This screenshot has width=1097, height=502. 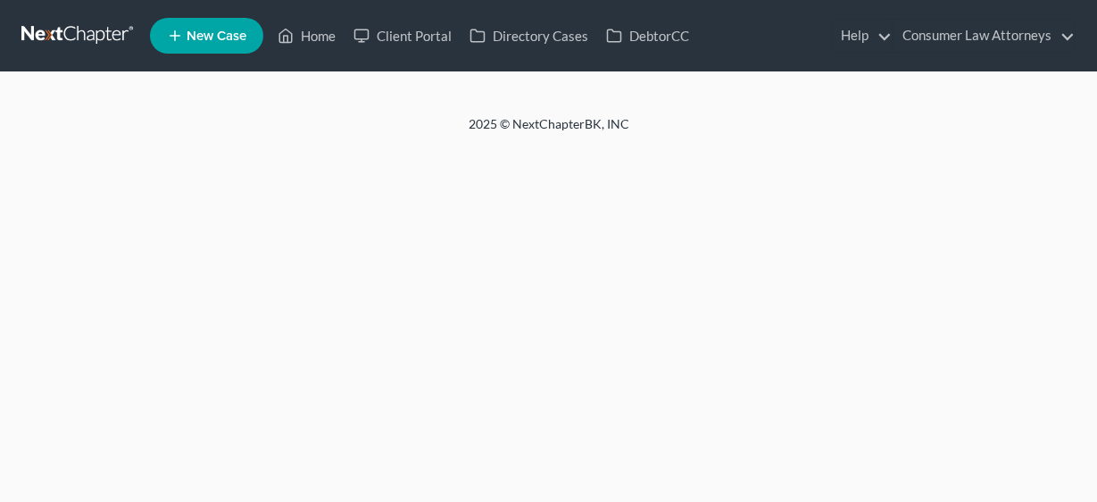 I want to click on a: Home, so click(x=306, y=36).